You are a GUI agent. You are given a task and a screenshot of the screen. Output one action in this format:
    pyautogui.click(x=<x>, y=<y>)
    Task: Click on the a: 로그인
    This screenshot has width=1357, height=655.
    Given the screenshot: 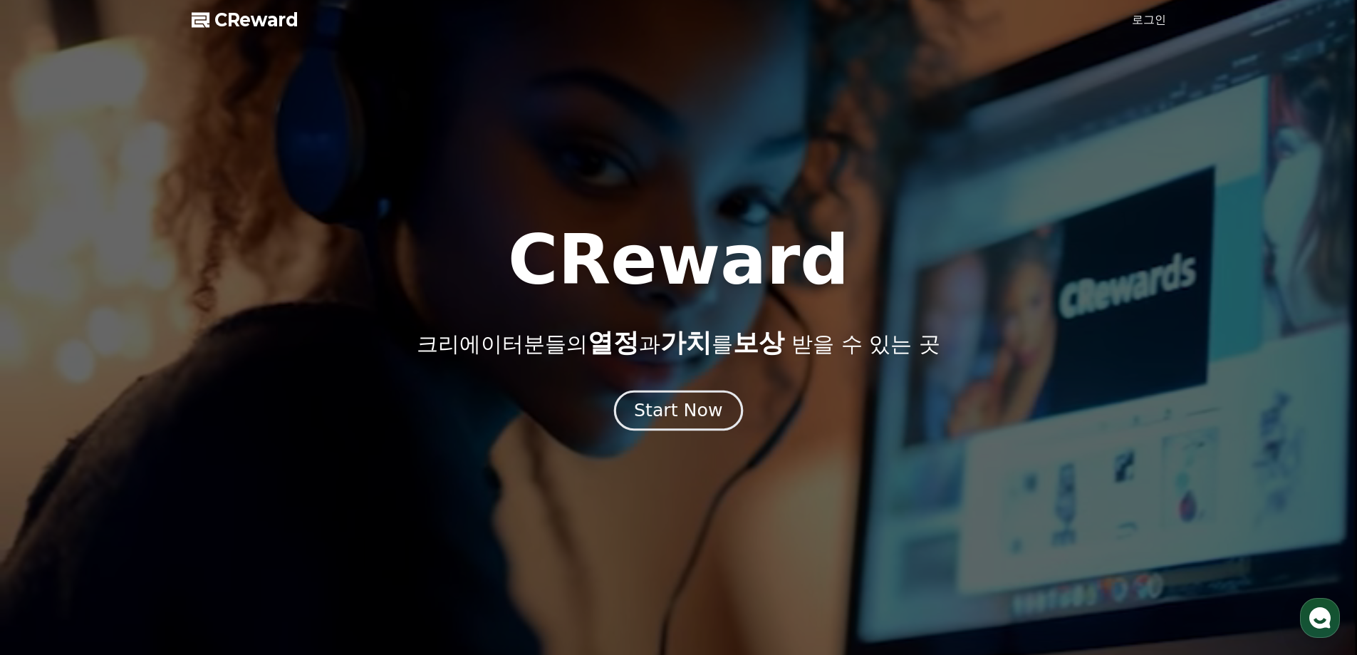 What is the action you would take?
    pyautogui.click(x=1149, y=20)
    